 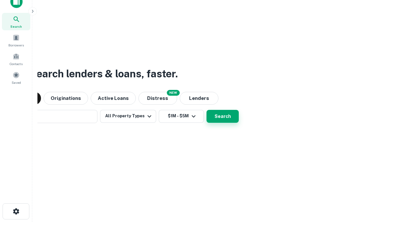 I want to click on span: Search, so click(x=16, y=26).